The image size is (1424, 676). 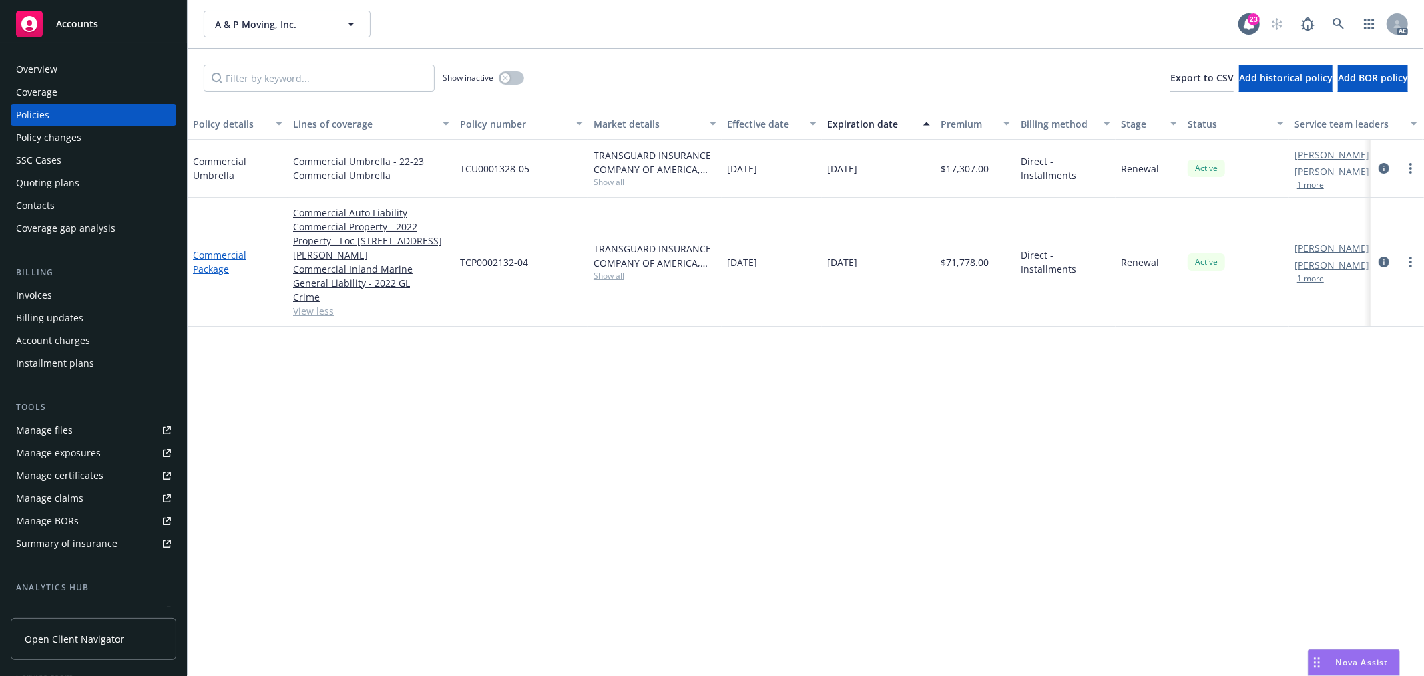 I want to click on div: Invoices, so click(x=34, y=295).